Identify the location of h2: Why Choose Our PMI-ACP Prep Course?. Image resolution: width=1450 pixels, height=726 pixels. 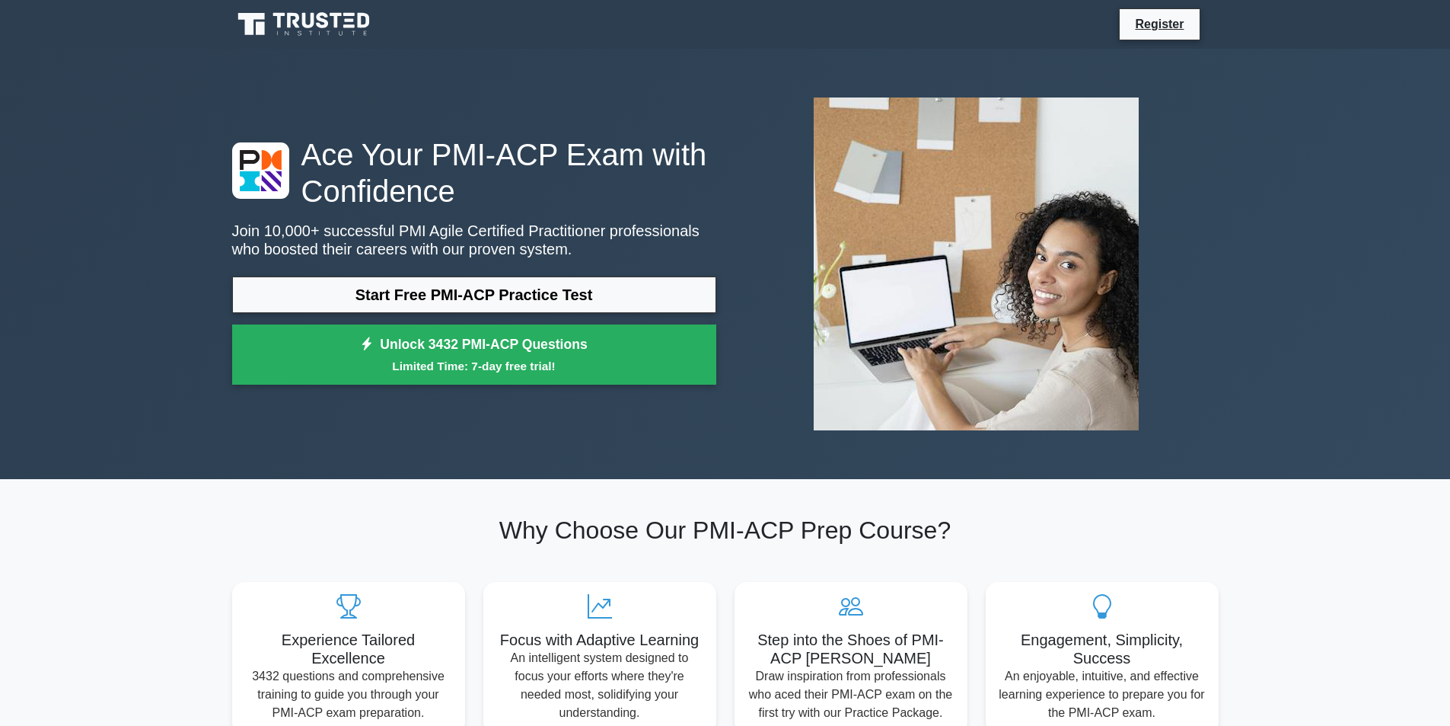
(726, 530).